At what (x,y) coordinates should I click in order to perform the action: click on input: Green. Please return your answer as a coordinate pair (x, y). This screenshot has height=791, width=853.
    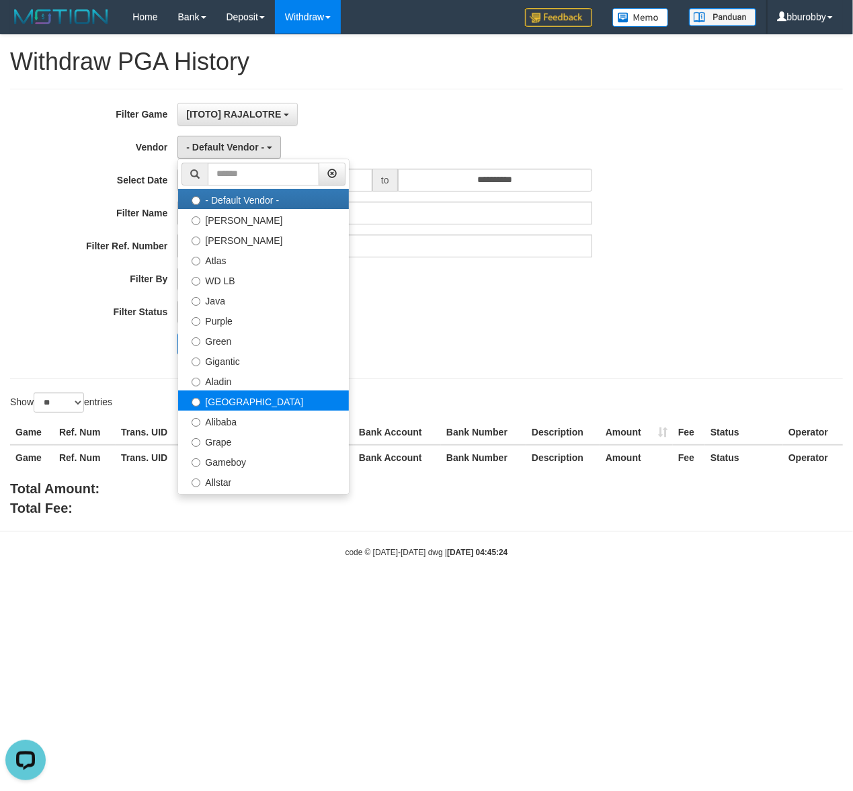
    Looking at the image, I should click on (196, 341).